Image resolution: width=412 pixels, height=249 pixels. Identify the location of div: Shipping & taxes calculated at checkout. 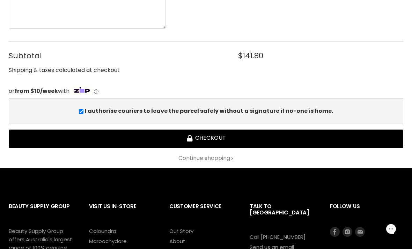
(206, 71).